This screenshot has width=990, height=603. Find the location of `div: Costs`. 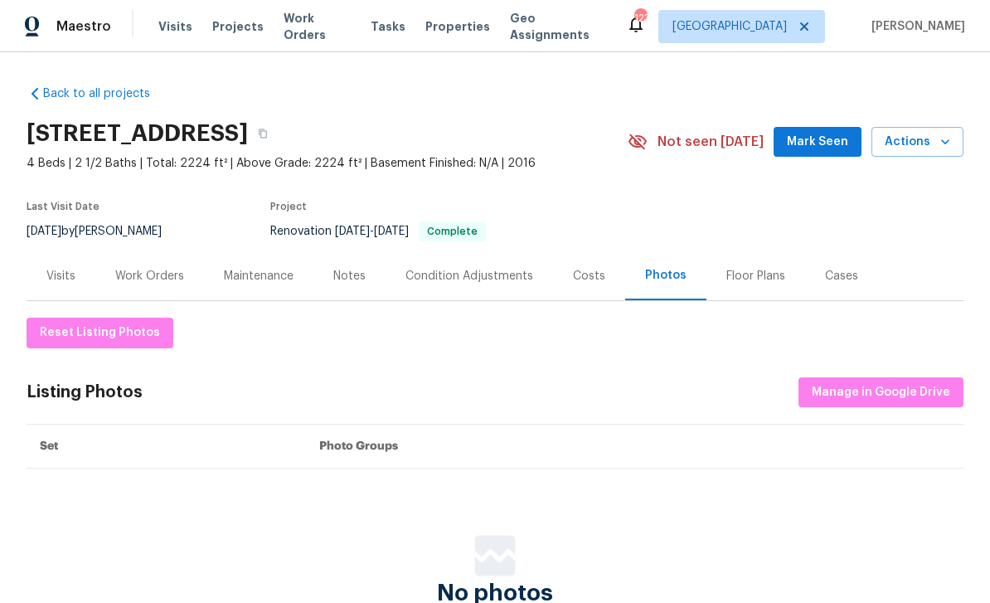

div: Costs is located at coordinates (589, 276).